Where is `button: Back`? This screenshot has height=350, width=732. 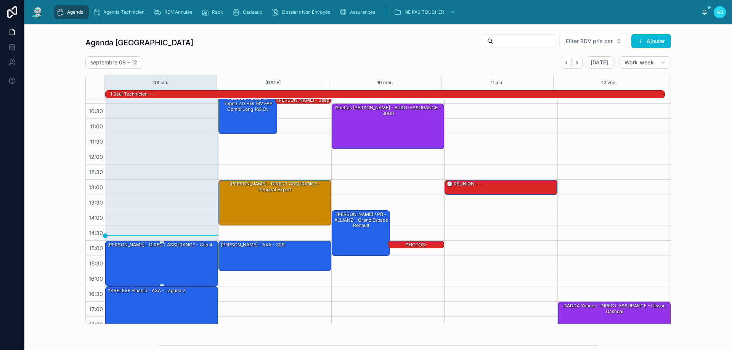 button: Back is located at coordinates (566, 63).